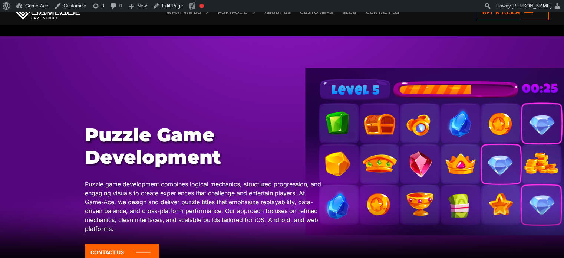 This screenshot has width=564, height=258. I want to click on a: Get in touch, so click(513, 12).